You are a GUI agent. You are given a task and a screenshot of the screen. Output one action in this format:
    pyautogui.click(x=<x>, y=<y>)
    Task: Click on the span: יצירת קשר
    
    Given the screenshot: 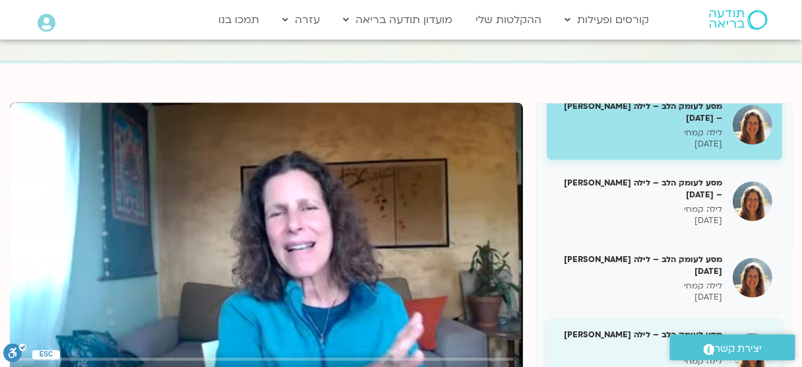 What is the action you would take?
    pyautogui.click(x=739, y=348)
    